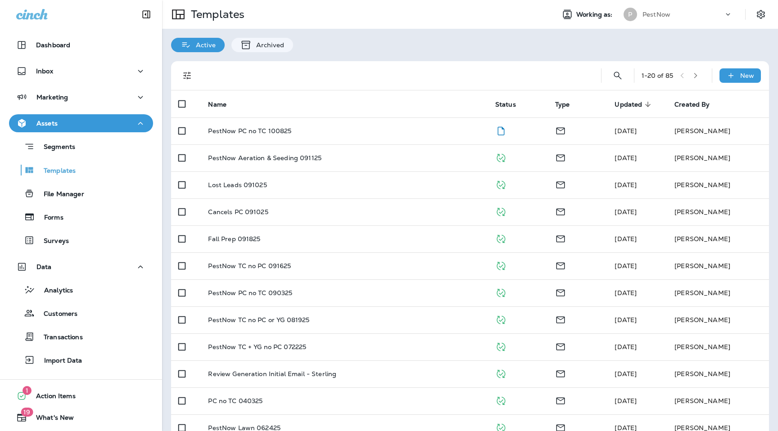 This screenshot has height=431, width=778. I want to click on span: Action Items, so click(51, 398).